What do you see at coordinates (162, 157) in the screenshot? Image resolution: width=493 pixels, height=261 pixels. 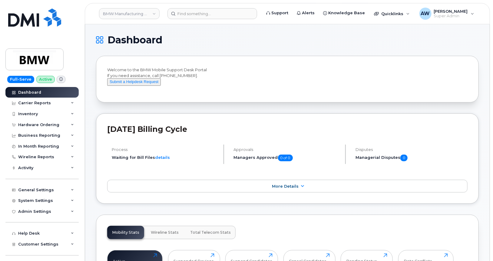 I see `a: details` at bounding box center [162, 157].